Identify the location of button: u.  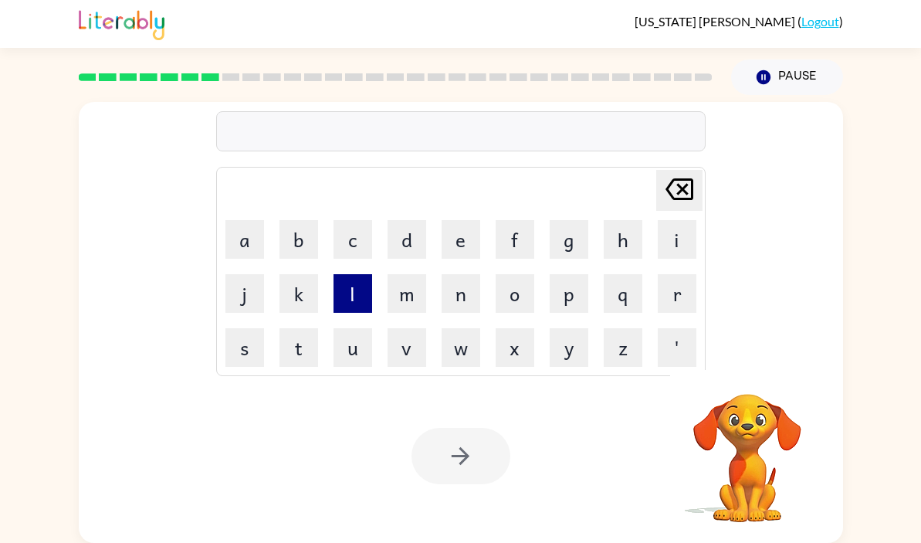
(353, 348).